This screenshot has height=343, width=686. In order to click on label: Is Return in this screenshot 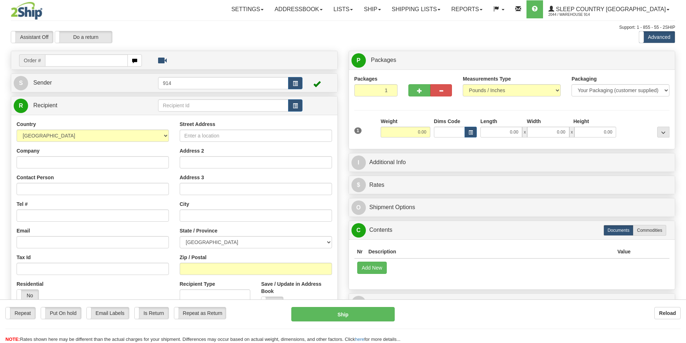, I will do `click(152, 313)`.